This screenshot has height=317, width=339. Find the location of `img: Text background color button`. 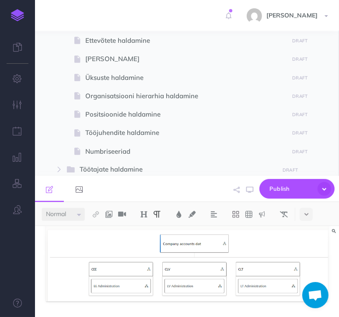

img: Text background color button is located at coordinates (192, 215).